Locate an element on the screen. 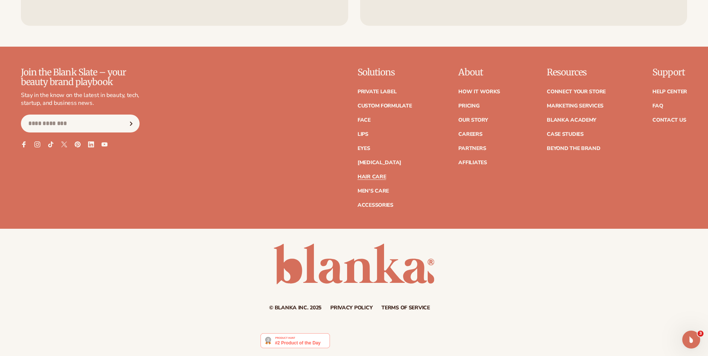 This screenshot has width=708, height=356. a: Men's Care is located at coordinates (373, 191).